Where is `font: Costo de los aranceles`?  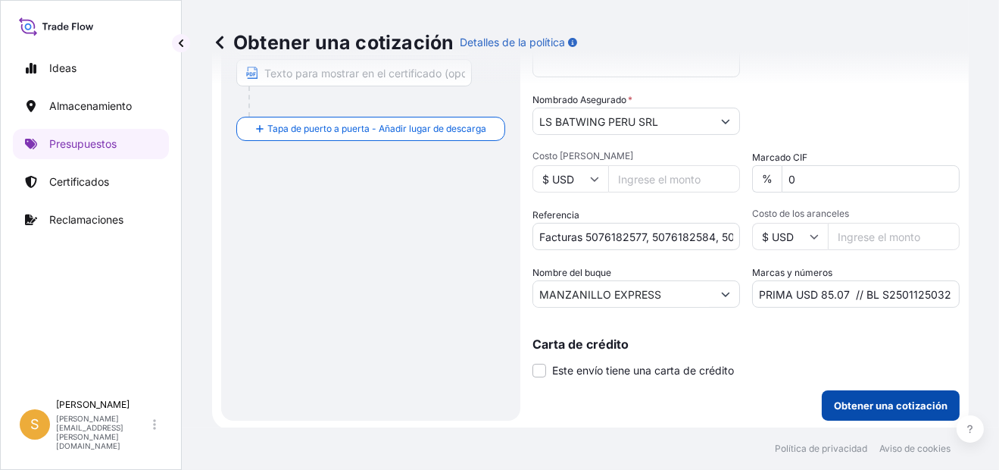 font: Costo de los aranceles is located at coordinates (801, 213).